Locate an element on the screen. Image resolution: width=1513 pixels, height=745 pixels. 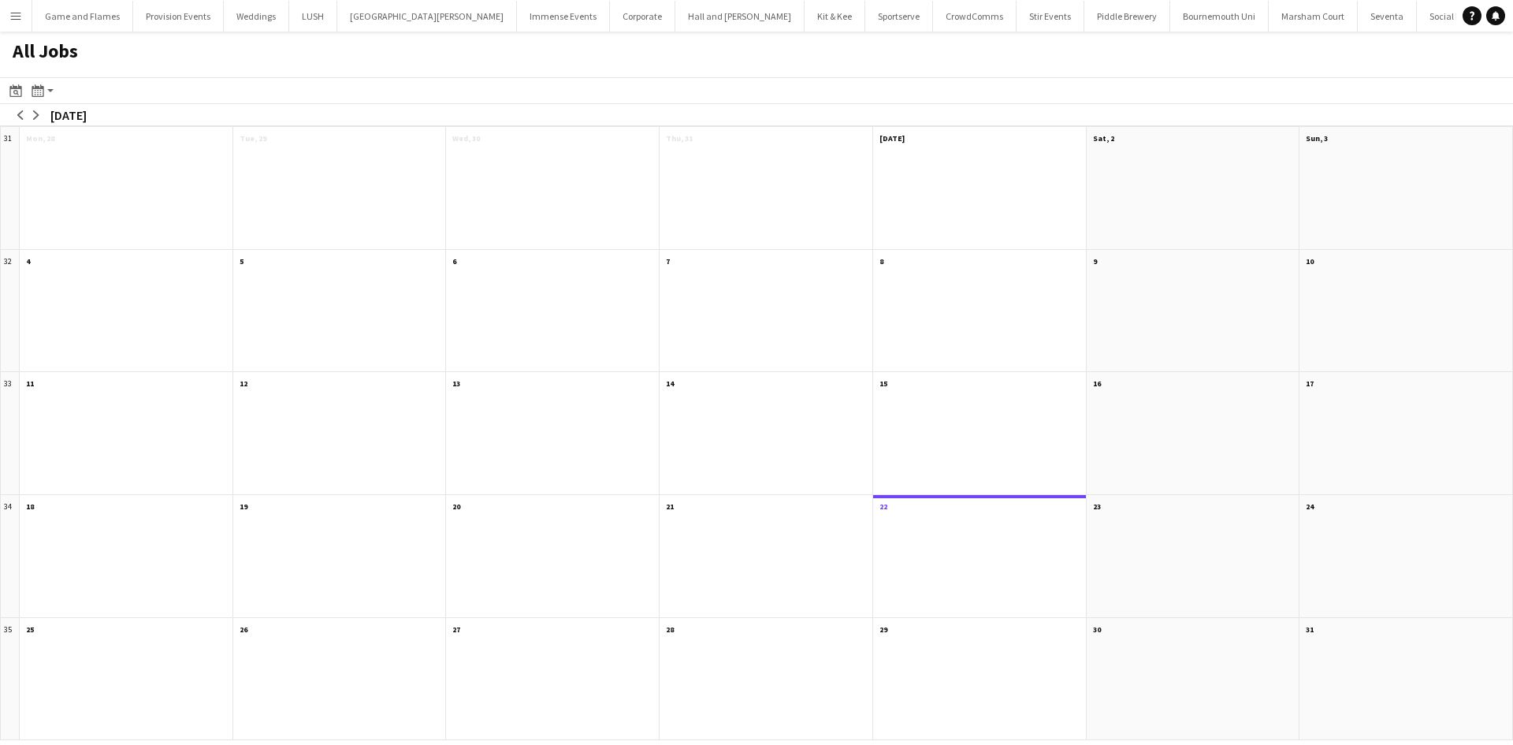
span: 21 is located at coordinates (670, 506).